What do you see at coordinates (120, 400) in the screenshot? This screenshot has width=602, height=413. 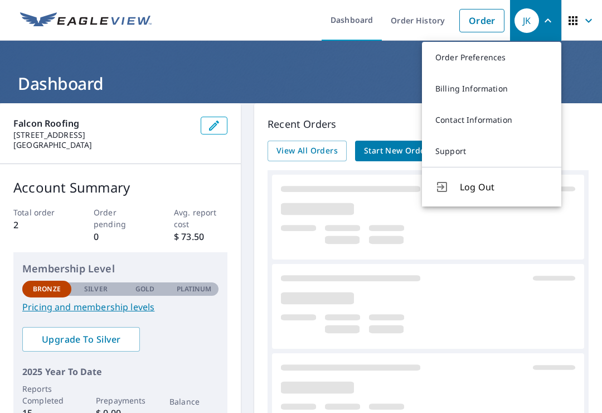 I see `p: Prepayments` at bounding box center [120, 400].